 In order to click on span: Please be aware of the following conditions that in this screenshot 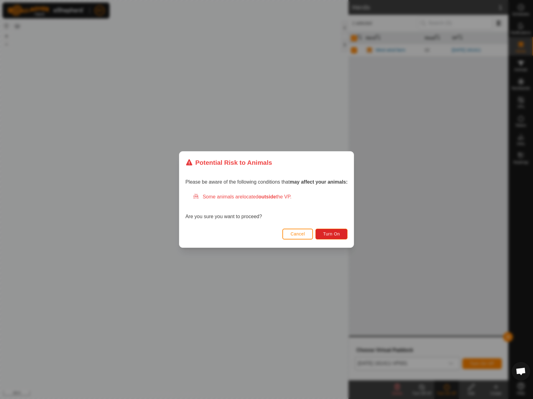, I will do `click(267, 182)`.